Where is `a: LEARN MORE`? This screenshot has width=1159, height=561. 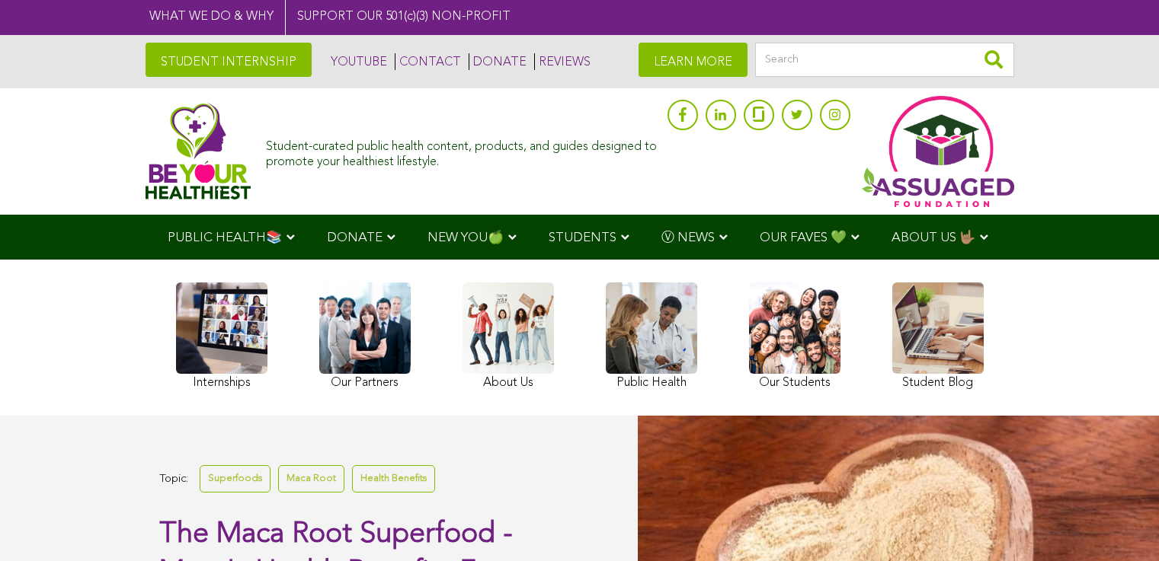
a: LEARN MORE is located at coordinates (692, 59).